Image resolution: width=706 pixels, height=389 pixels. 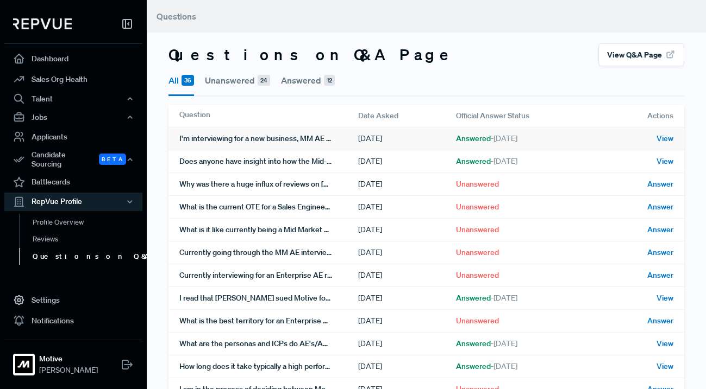 What do you see at coordinates (73, 182) in the screenshot?
I see `a: Battlecards` at bounding box center [73, 182].